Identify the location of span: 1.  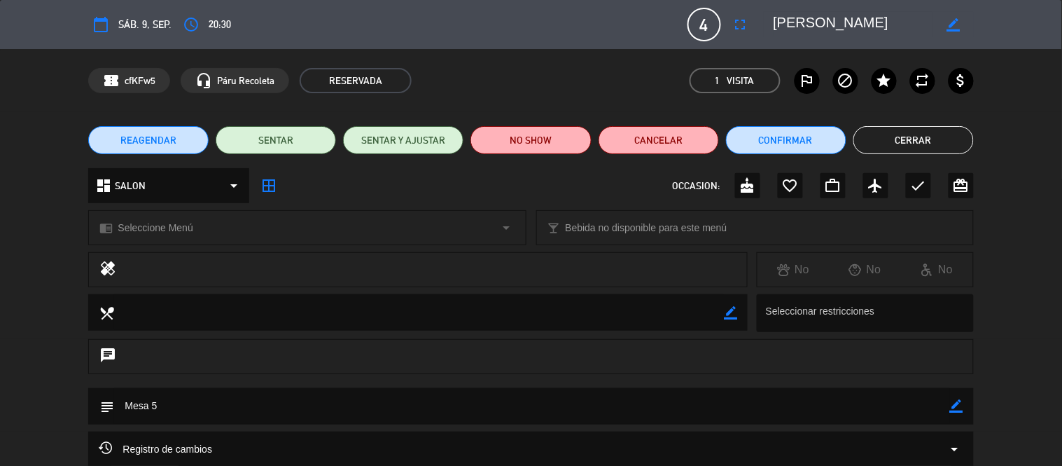
(718, 81).